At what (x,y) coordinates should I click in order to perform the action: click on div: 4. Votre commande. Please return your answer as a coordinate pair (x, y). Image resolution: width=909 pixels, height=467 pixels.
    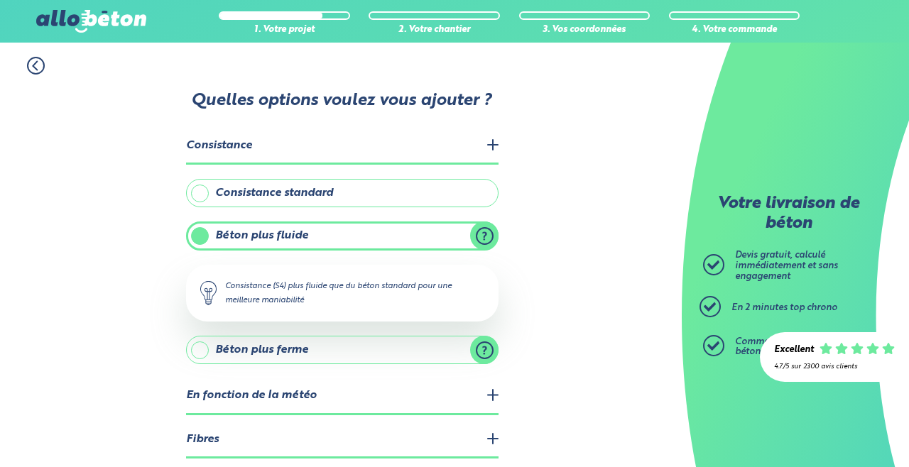
    Looking at the image, I should click on (734, 30).